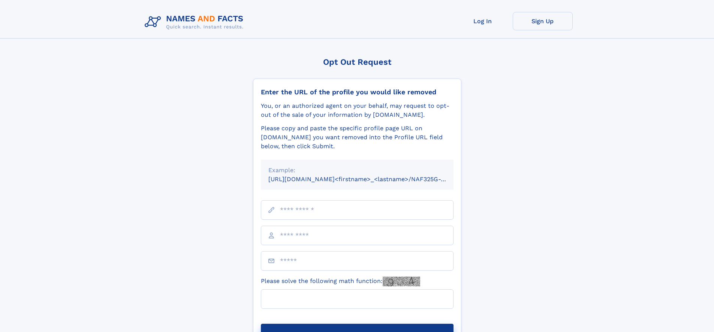  What do you see at coordinates (357, 110) in the screenshot?
I see `div: You, or an authorized agent on your behalf, may request to opt-out of the sale of your informatio...` at bounding box center [357, 110].